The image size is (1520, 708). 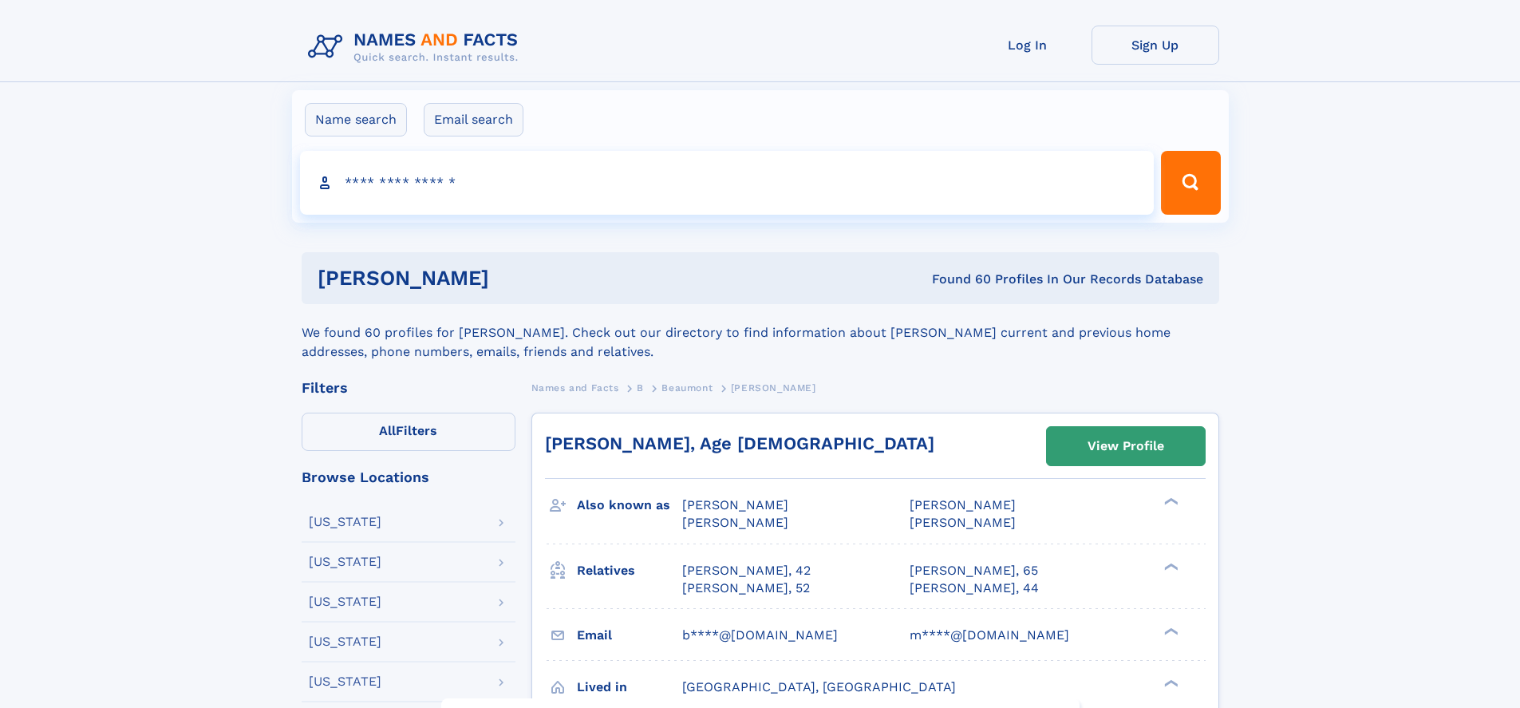 What do you see at coordinates (687, 388) in the screenshot?
I see `span: Beaumont` at bounding box center [687, 388].